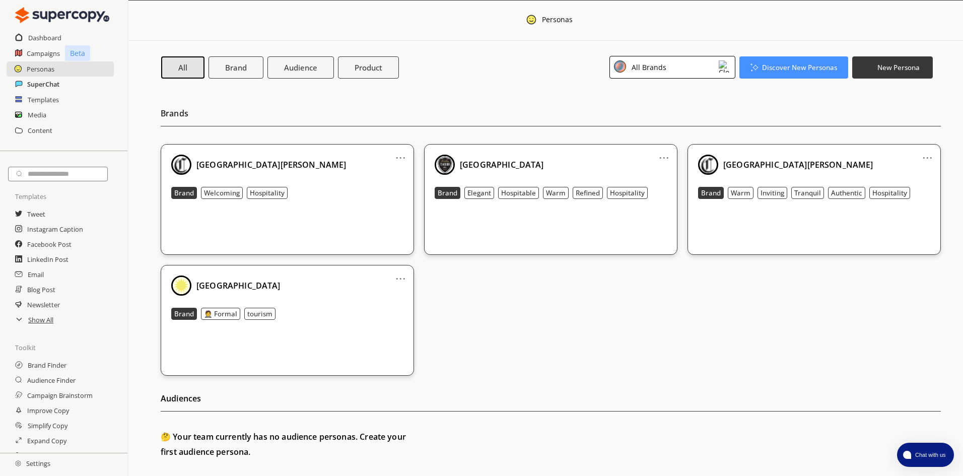 The width and height of the screenshot is (963, 476). I want to click on button: Inviting, so click(772, 193).